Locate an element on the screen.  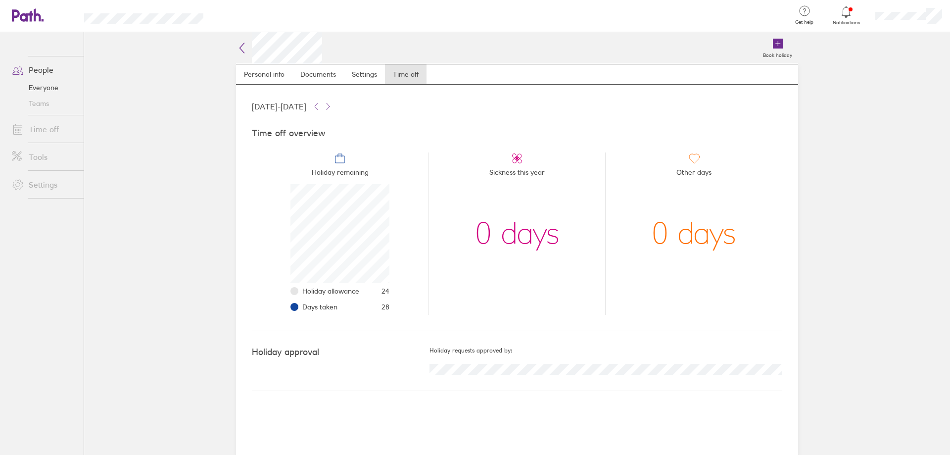
span: Holiday remaining is located at coordinates (340, 174).